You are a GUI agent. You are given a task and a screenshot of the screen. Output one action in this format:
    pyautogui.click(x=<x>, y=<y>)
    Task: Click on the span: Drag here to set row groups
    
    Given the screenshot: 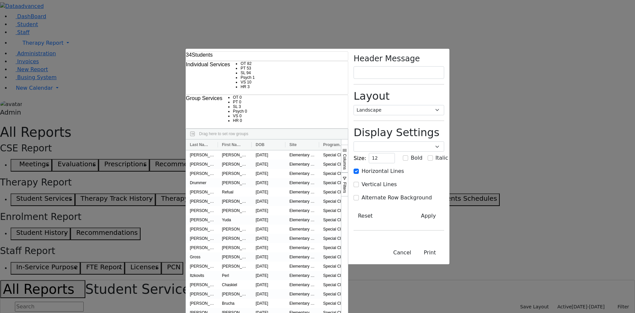 What is the action you would take?
    pyautogui.click(x=224, y=134)
    